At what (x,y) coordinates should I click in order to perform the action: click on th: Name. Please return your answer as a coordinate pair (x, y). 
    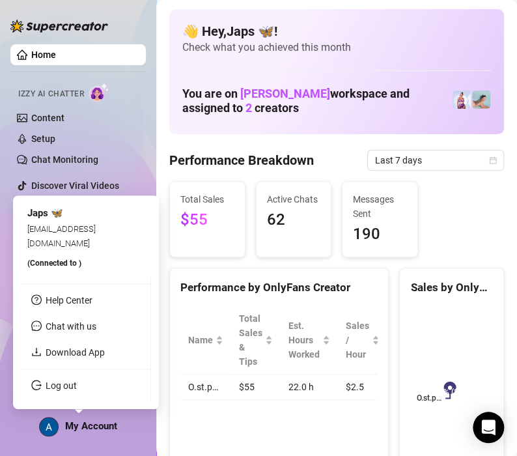
    Looking at the image, I should click on (206, 340).